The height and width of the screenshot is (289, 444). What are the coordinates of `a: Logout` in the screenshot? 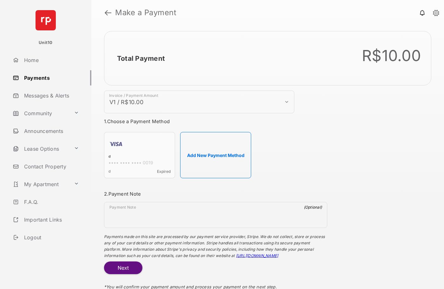 It's located at (51, 238).